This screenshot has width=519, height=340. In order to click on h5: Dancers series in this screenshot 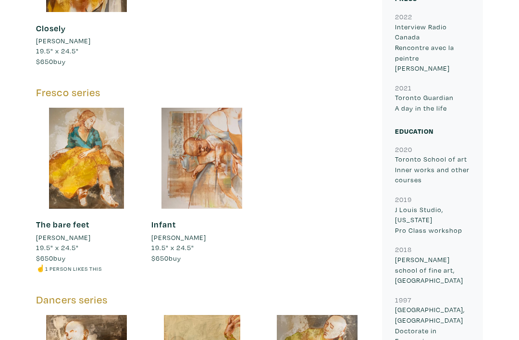, I will do `click(202, 299)`.